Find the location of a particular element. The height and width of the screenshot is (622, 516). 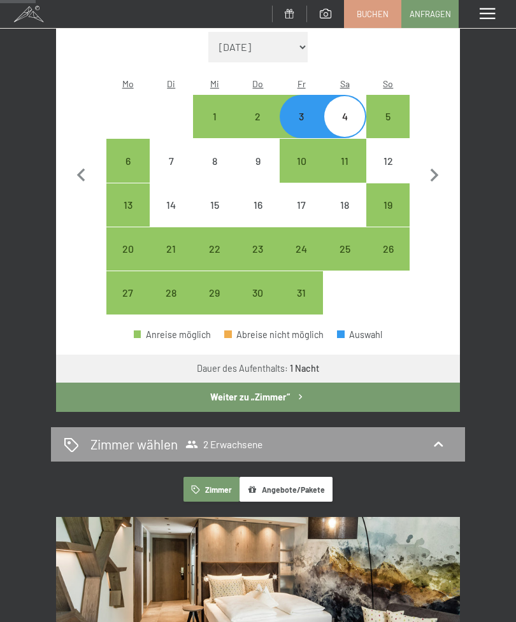

h2: Zimmer wählen is located at coordinates (134, 444).